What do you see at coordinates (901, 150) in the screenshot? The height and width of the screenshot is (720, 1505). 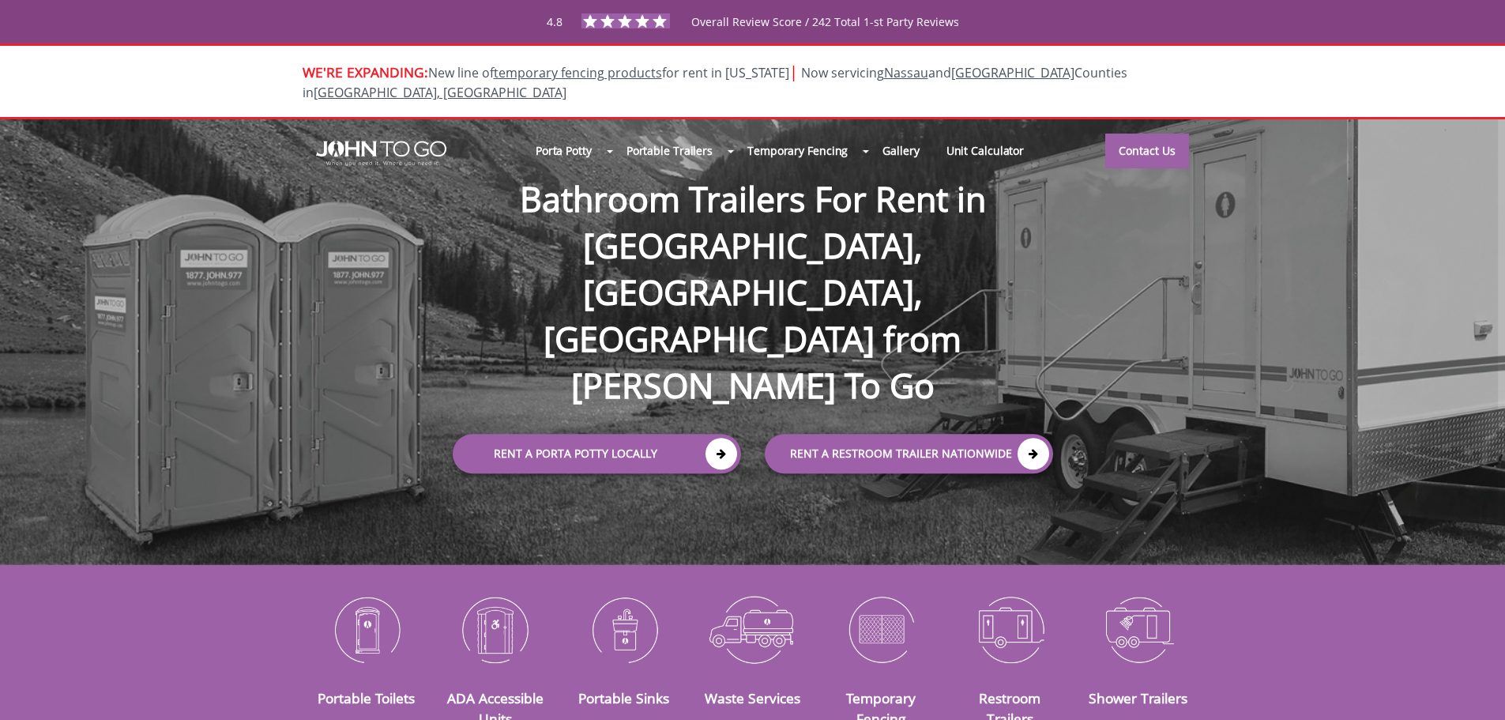 I see `a: Gallery` at bounding box center [901, 150].